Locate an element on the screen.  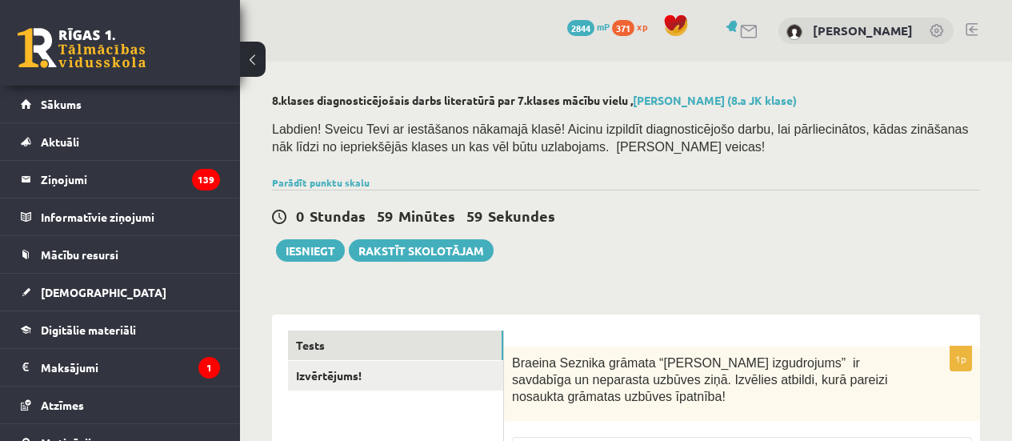
a: Sākums is located at coordinates (120, 104).